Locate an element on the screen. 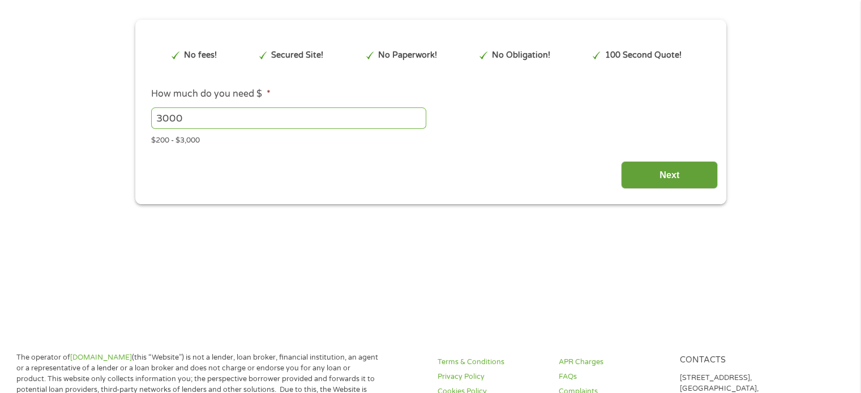 This screenshot has width=861, height=393. label: How much do you need $ is located at coordinates (211, 94).